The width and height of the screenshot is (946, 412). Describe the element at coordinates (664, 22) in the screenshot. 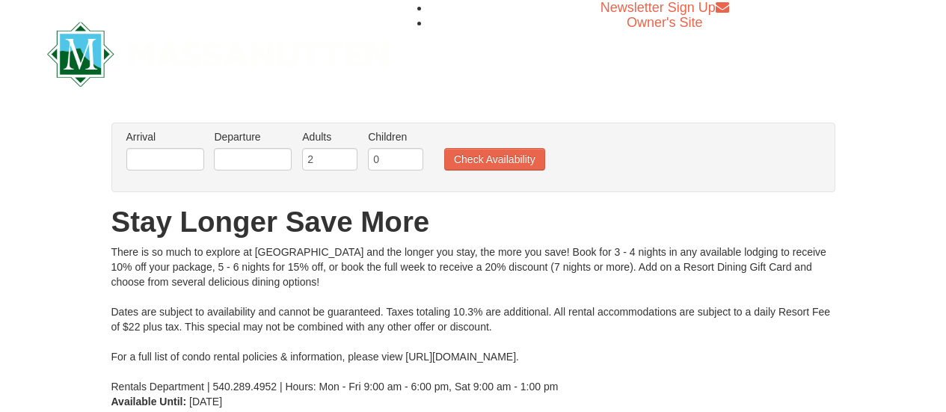

I see `span: Owner's Site` at that location.